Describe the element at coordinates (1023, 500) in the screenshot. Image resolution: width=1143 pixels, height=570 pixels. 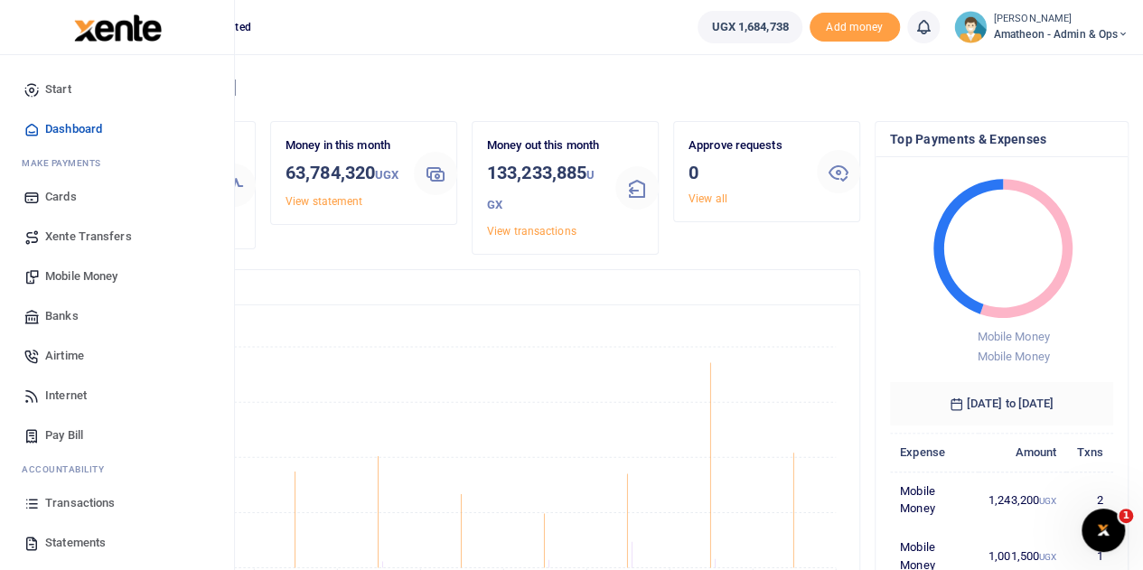
I see `td: 1,243,200` at that location.